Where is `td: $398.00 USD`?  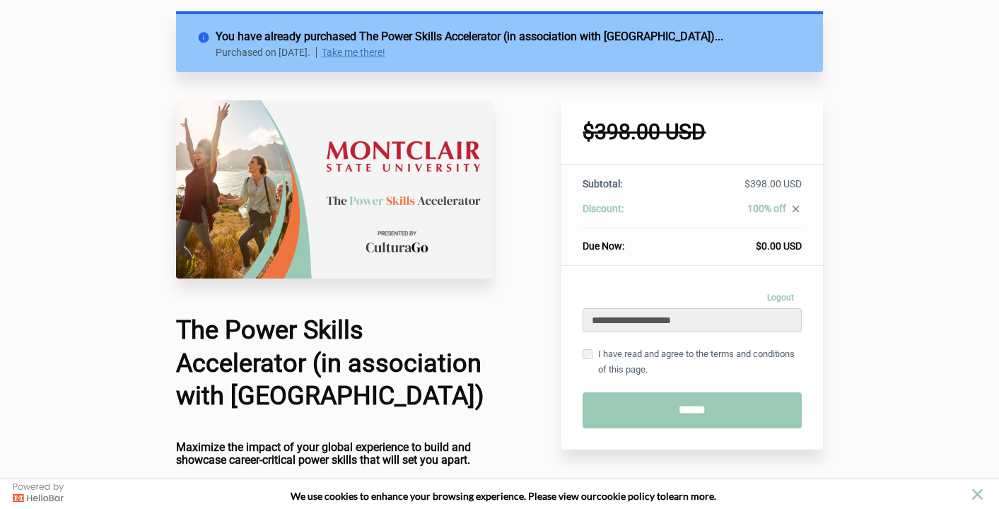 td: $398.00 USD is located at coordinates (738, 189).